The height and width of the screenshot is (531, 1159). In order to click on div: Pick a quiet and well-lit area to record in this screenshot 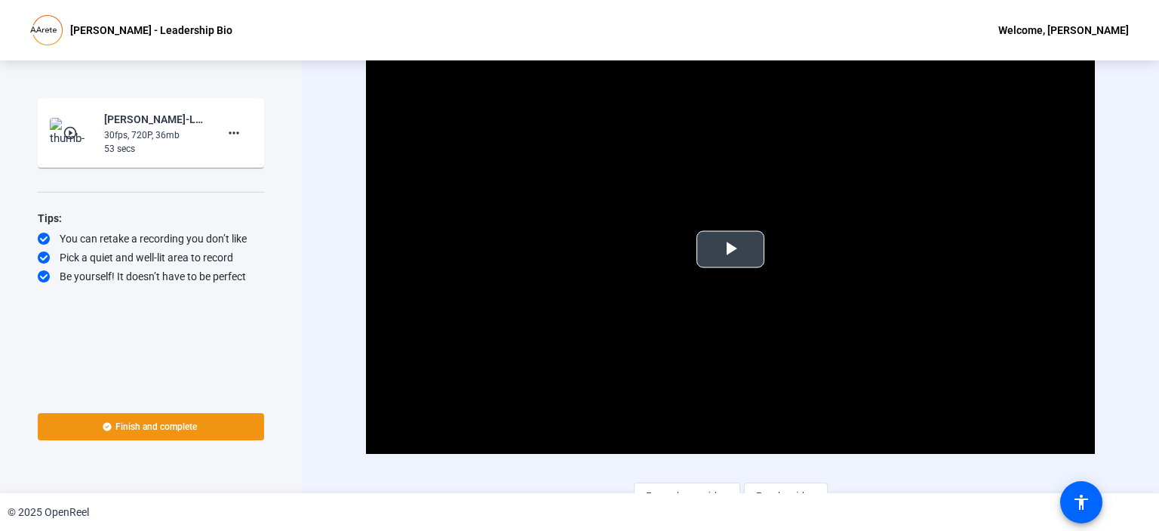, I will do `click(151, 257)`.